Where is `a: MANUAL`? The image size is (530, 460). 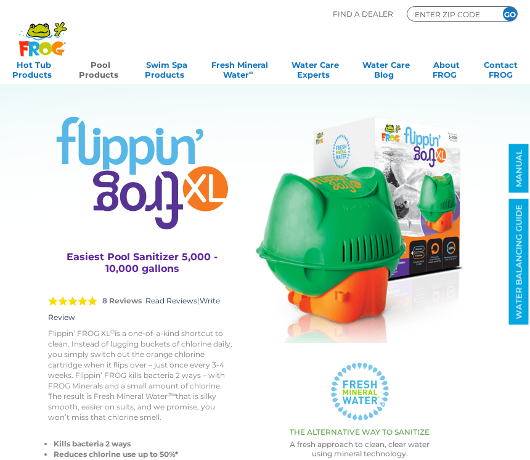 a: MANUAL is located at coordinates (519, 168).